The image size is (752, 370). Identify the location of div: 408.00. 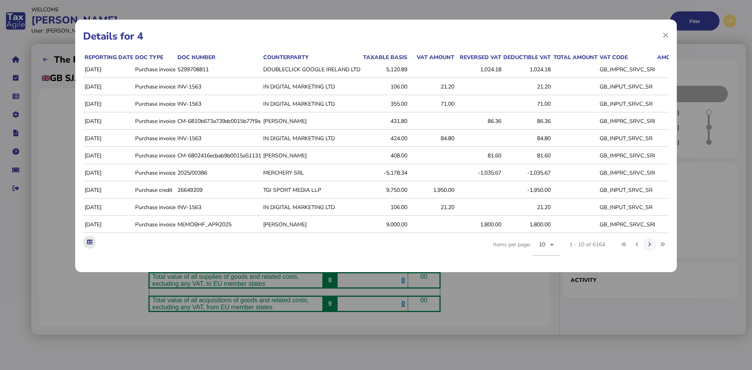
(385, 156).